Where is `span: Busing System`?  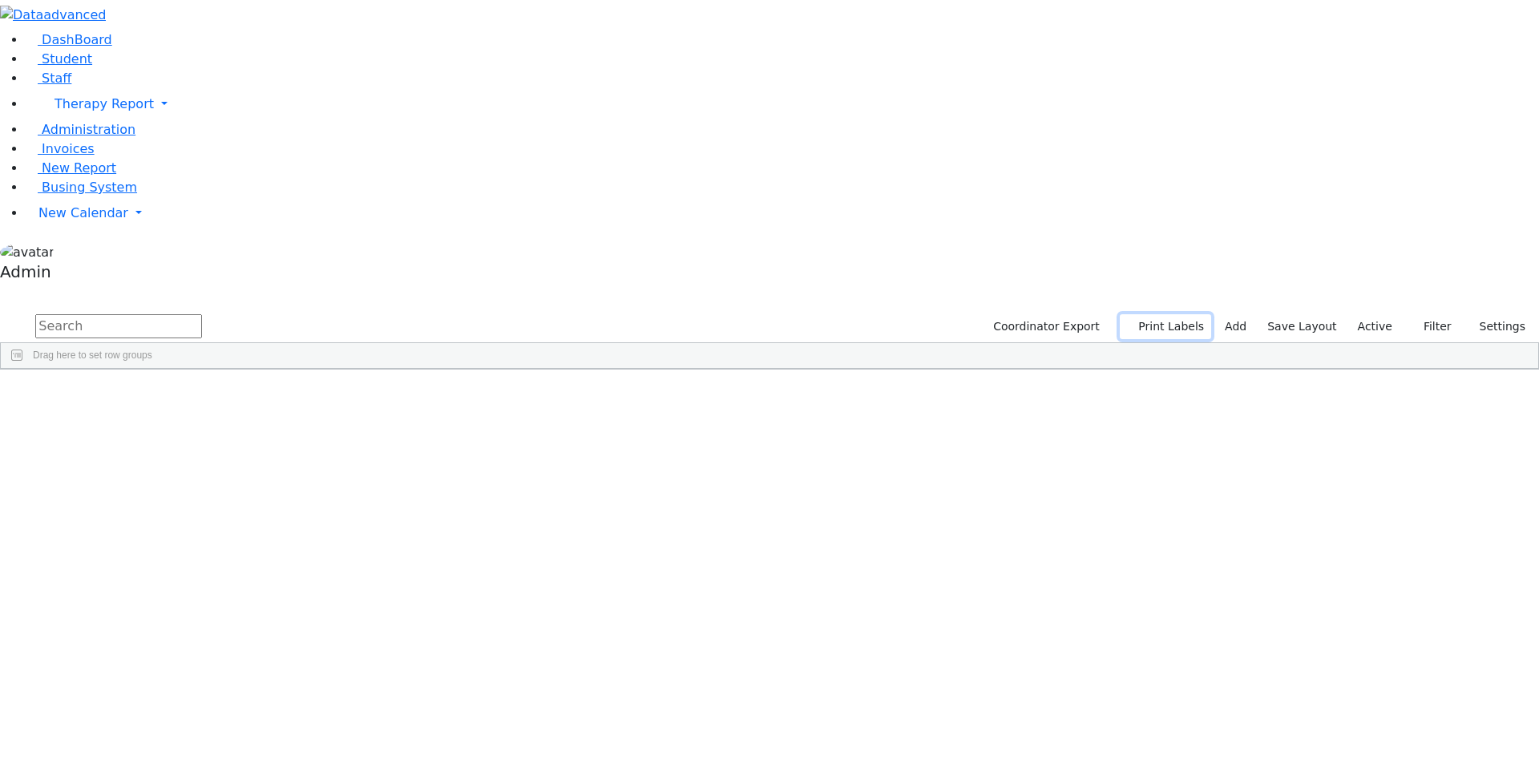 span: Busing System is located at coordinates (89, 187).